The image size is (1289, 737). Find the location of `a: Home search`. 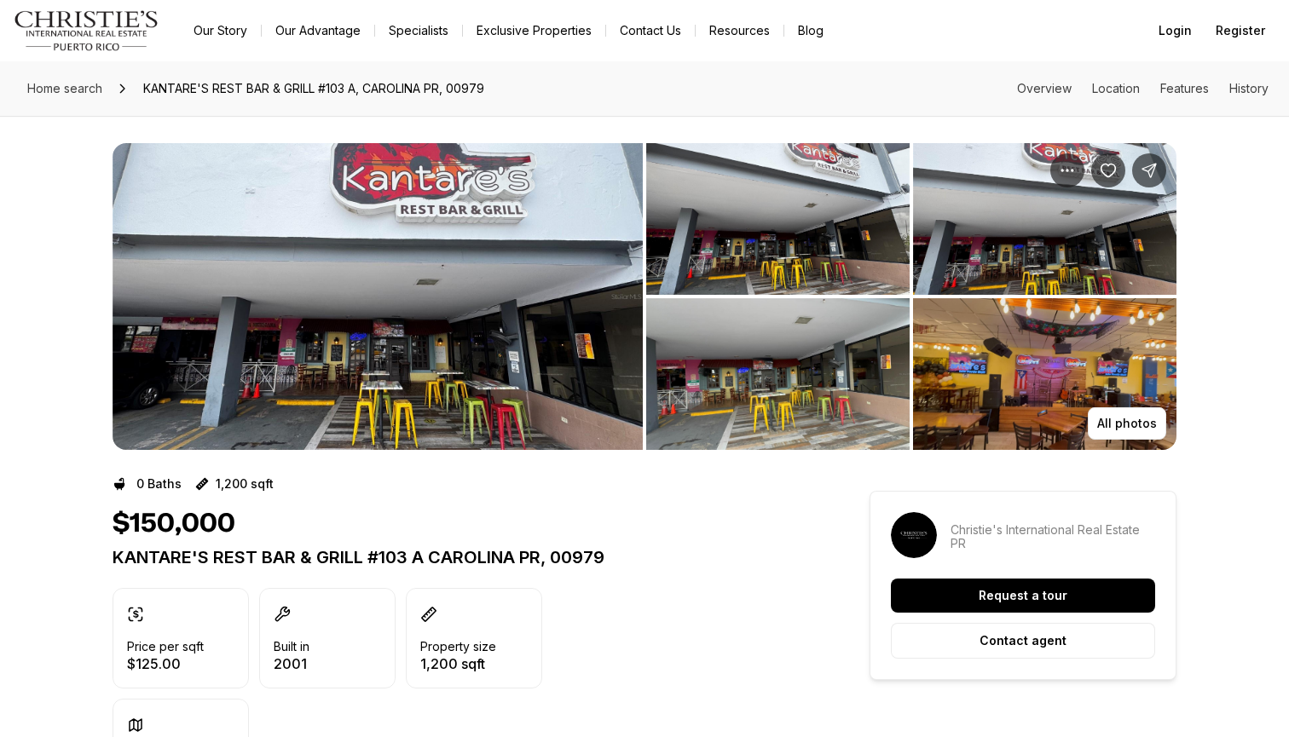

a: Home search is located at coordinates (65, 89).